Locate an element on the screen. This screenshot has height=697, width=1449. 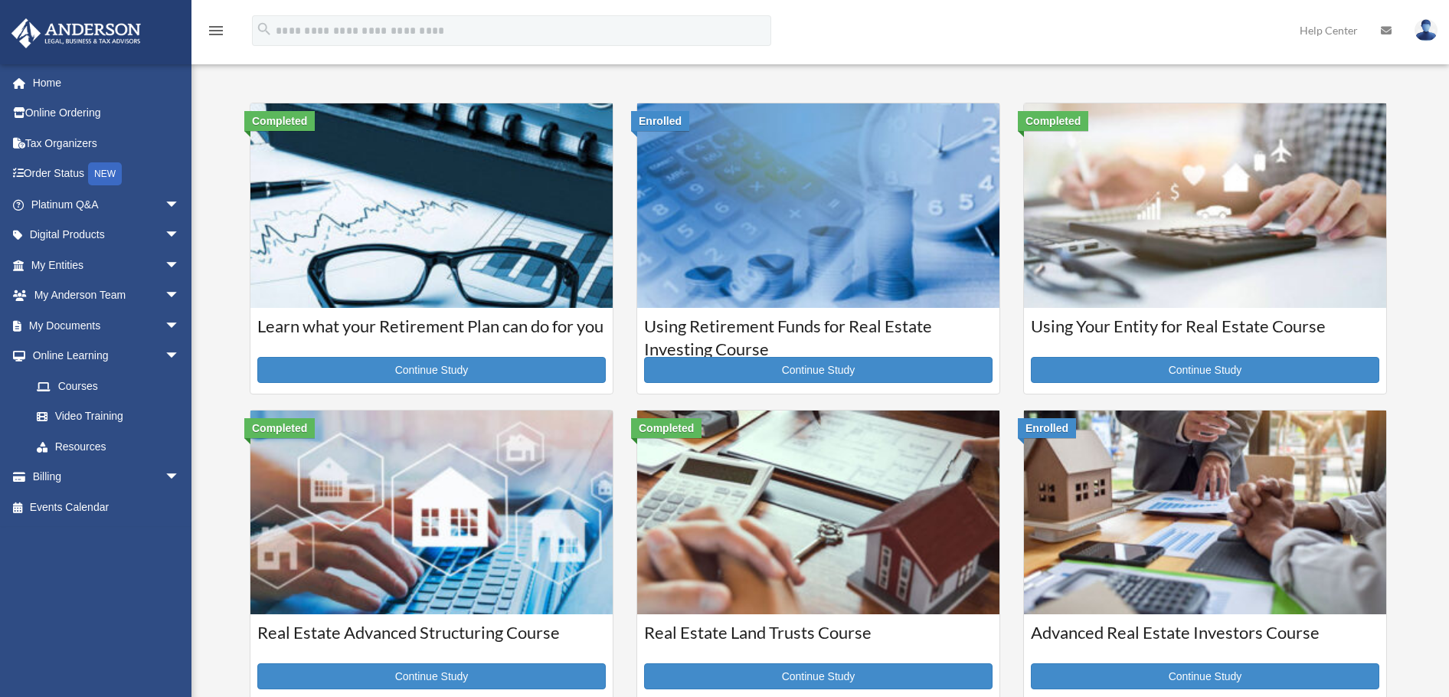
a: Platinum Q&Aarrow_drop_down is located at coordinates (106, 204).